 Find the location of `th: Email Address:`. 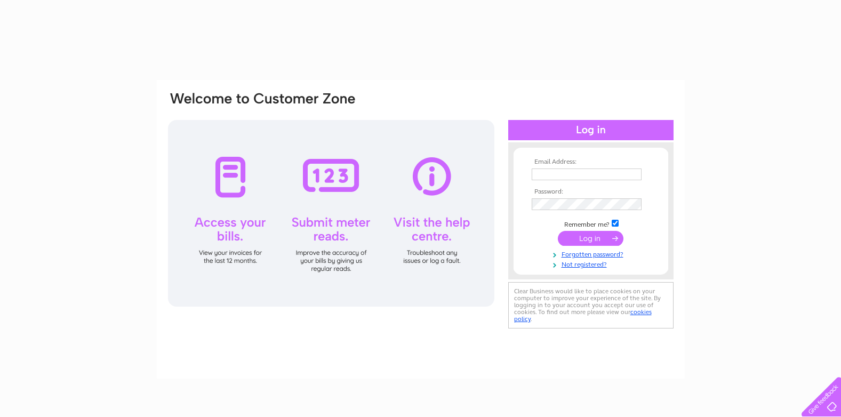

th: Email Address: is located at coordinates (591, 162).